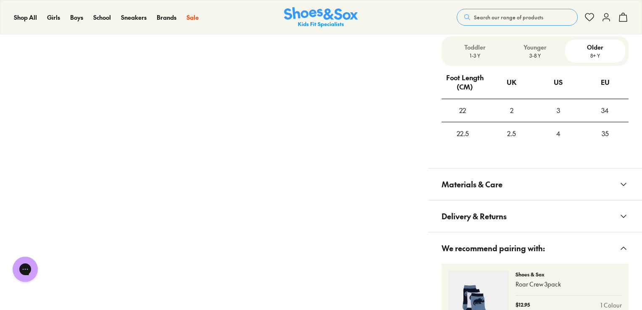 The width and height of the screenshot is (642, 310). What do you see at coordinates (53, 17) in the screenshot?
I see `span: Girls` at bounding box center [53, 17].